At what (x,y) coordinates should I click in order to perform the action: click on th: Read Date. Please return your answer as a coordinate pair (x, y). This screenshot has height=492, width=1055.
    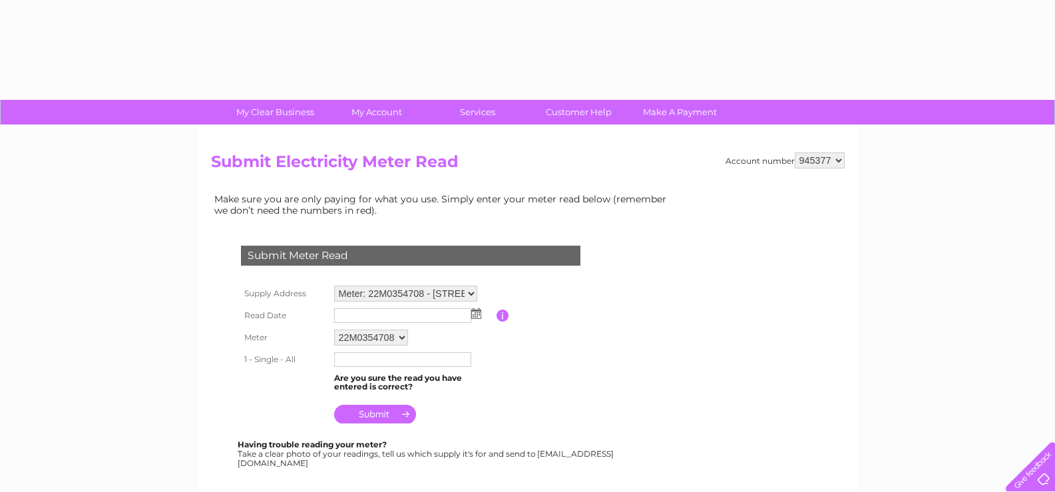
    Looking at the image, I should click on (284, 316).